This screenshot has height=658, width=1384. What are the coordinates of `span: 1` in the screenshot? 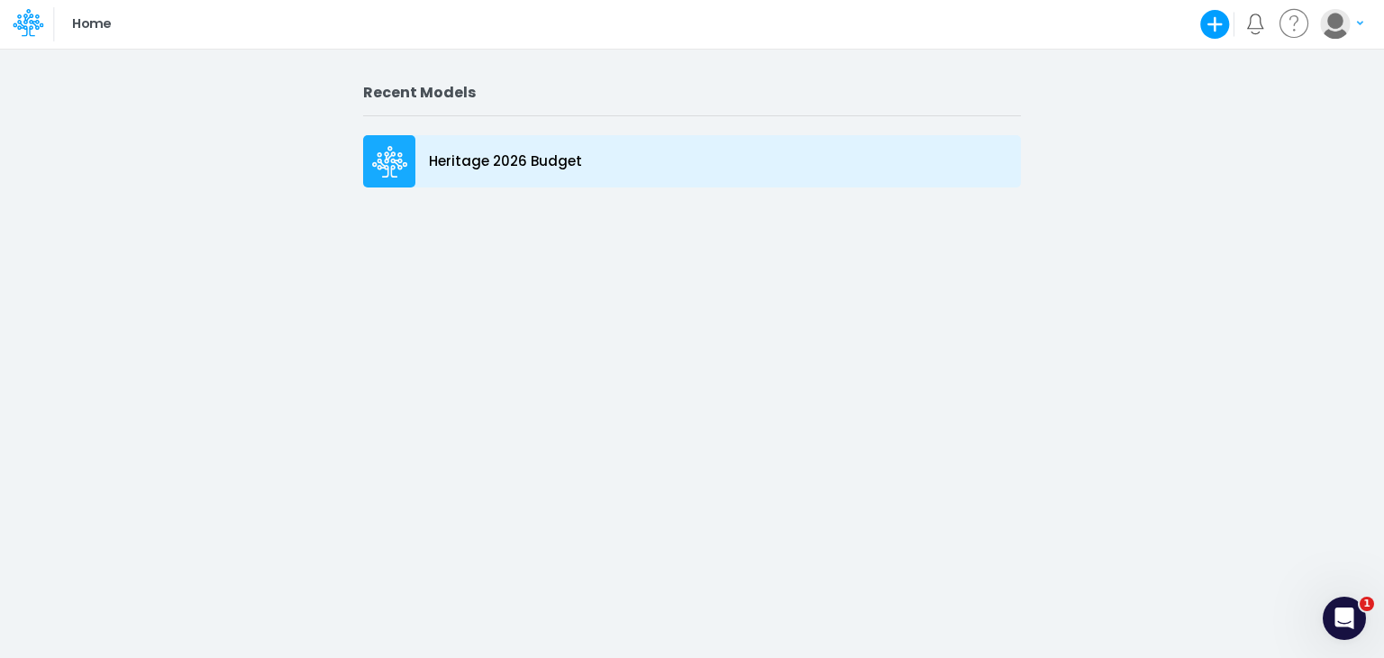 It's located at (1367, 604).